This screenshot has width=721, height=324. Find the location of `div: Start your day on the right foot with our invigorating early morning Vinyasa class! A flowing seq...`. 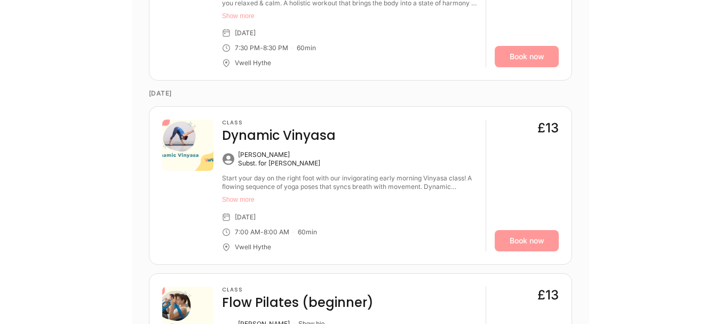

div: Start your day on the right foot with our invigorating early morning Vinyasa class! A flowing seq... is located at coordinates (350, 183).